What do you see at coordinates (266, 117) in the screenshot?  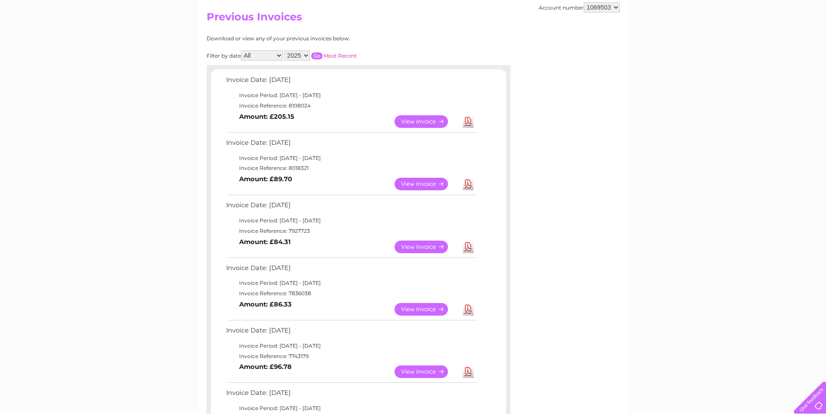 I see `b: Amount: £205.15` at bounding box center [266, 117].